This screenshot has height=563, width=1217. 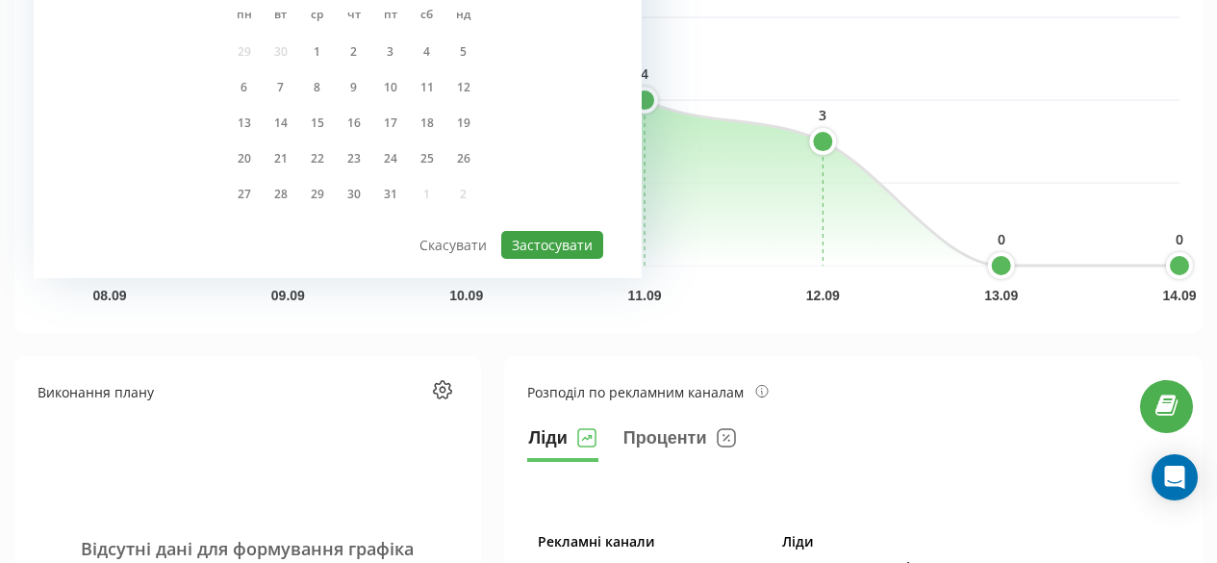 What do you see at coordinates (427, 159) in the screenshot?
I see `div: сб 25 жовт 2025 р.` at bounding box center [427, 159].